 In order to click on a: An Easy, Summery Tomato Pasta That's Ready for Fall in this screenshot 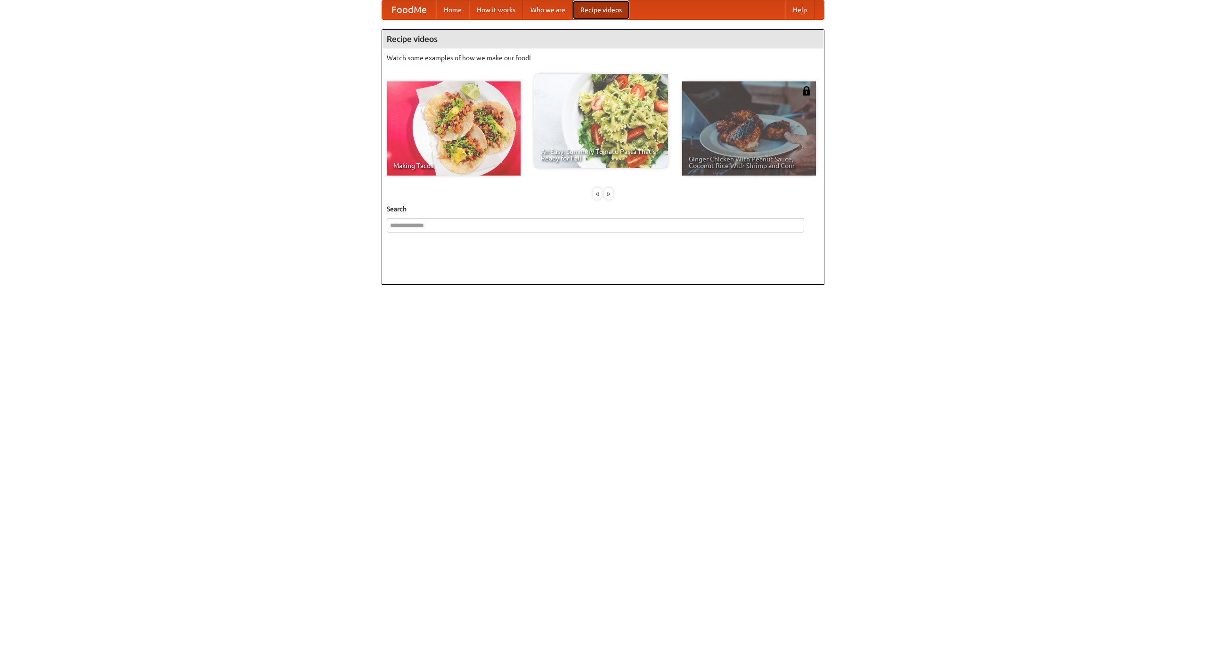, I will do `click(601, 121)`.